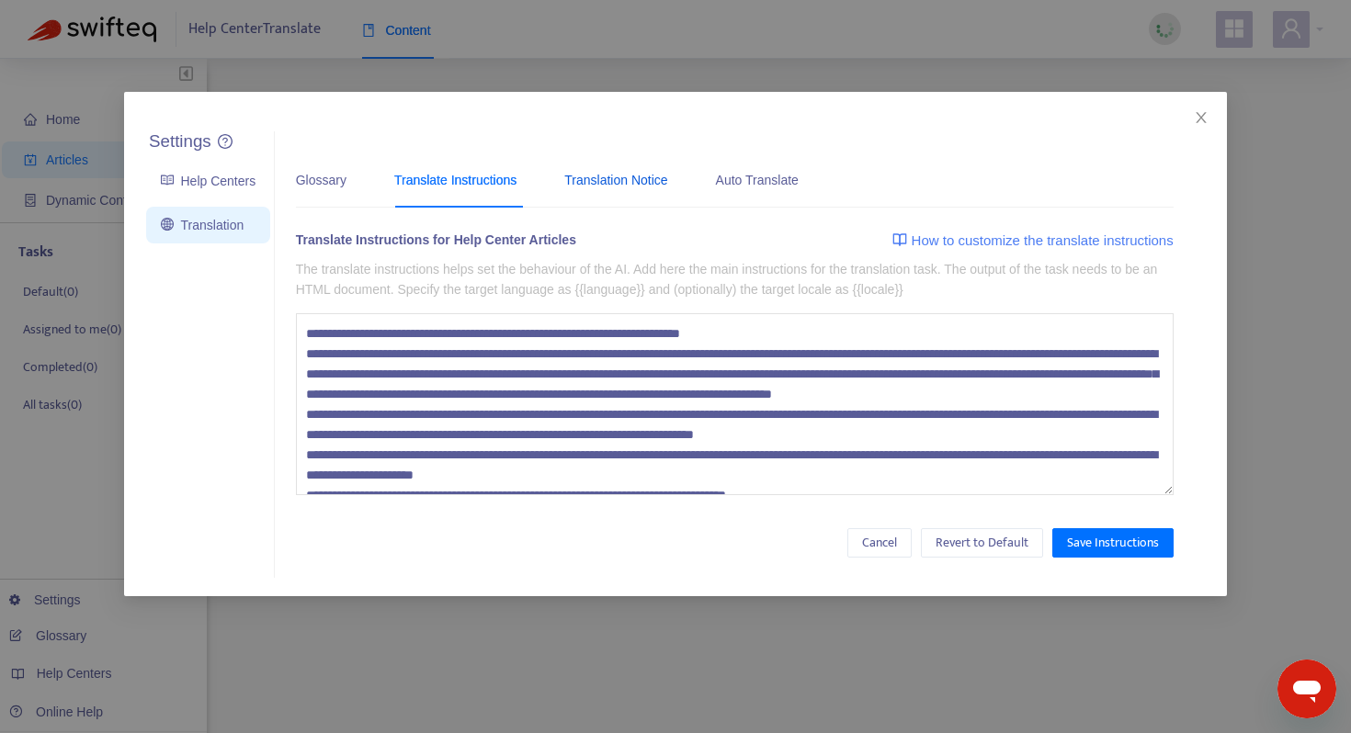 This screenshot has height=733, width=1351. What do you see at coordinates (900, 240) in the screenshot?
I see `img: image-link` at bounding box center [900, 240].